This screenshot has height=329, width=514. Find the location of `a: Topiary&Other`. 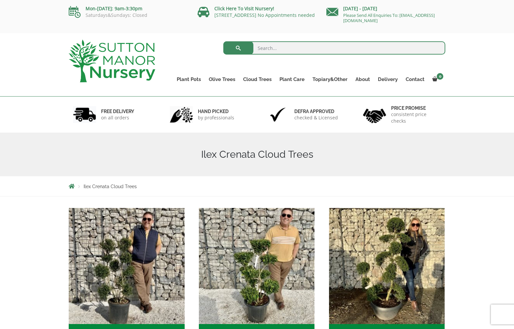

a: Topiary&Other is located at coordinates (330, 79).